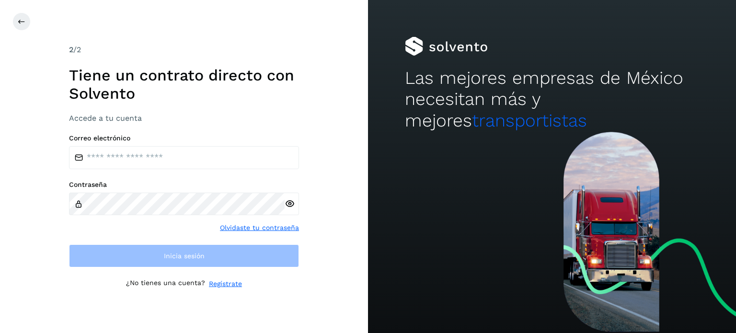  What do you see at coordinates (165, 283) in the screenshot?
I see `p: ¿No tienes una cuenta?` at bounding box center [165, 283].